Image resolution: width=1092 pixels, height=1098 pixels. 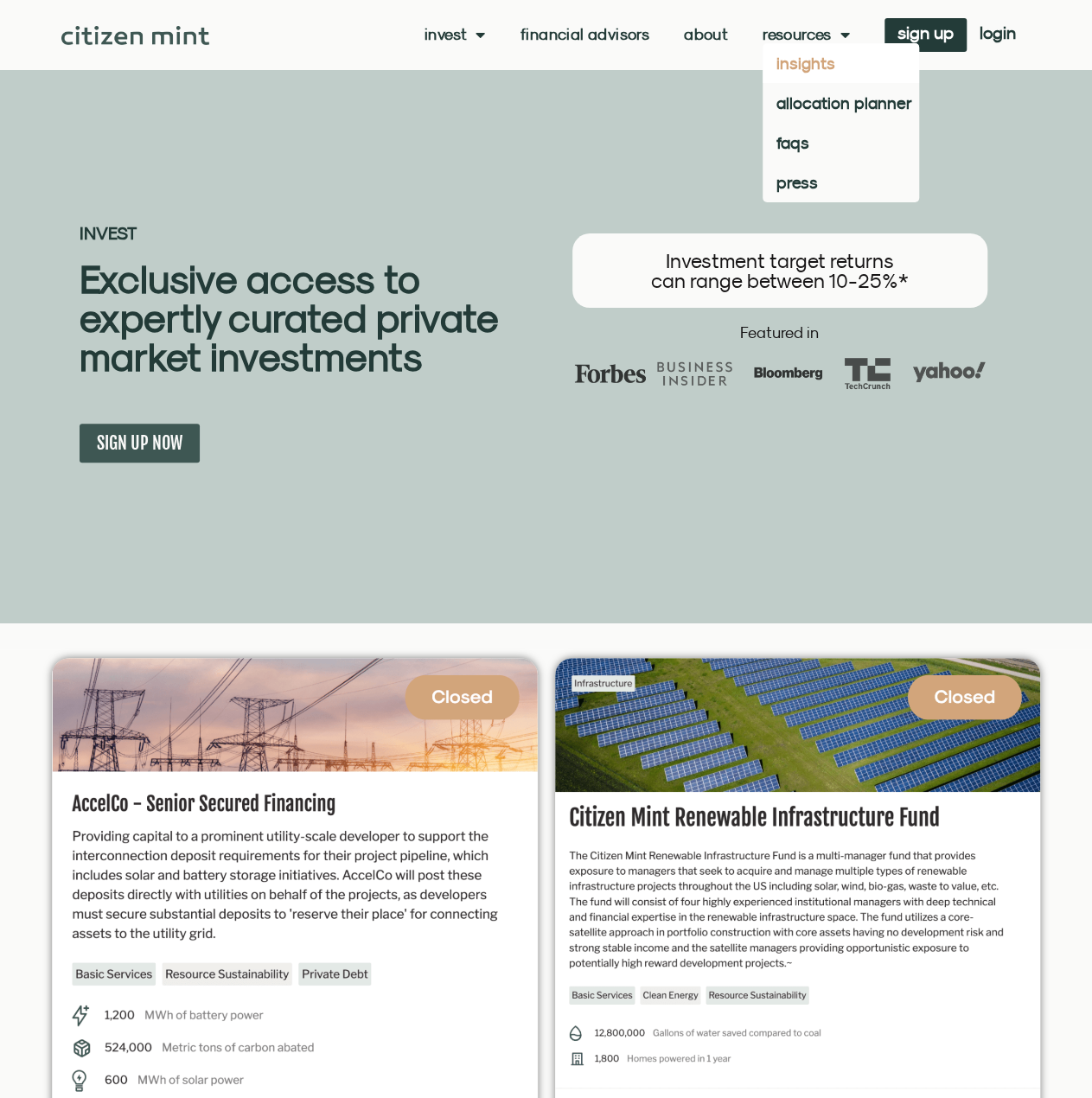 What do you see at coordinates (313, 234) in the screenshot?
I see `h2: INVEST` at bounding box center [313, 234].